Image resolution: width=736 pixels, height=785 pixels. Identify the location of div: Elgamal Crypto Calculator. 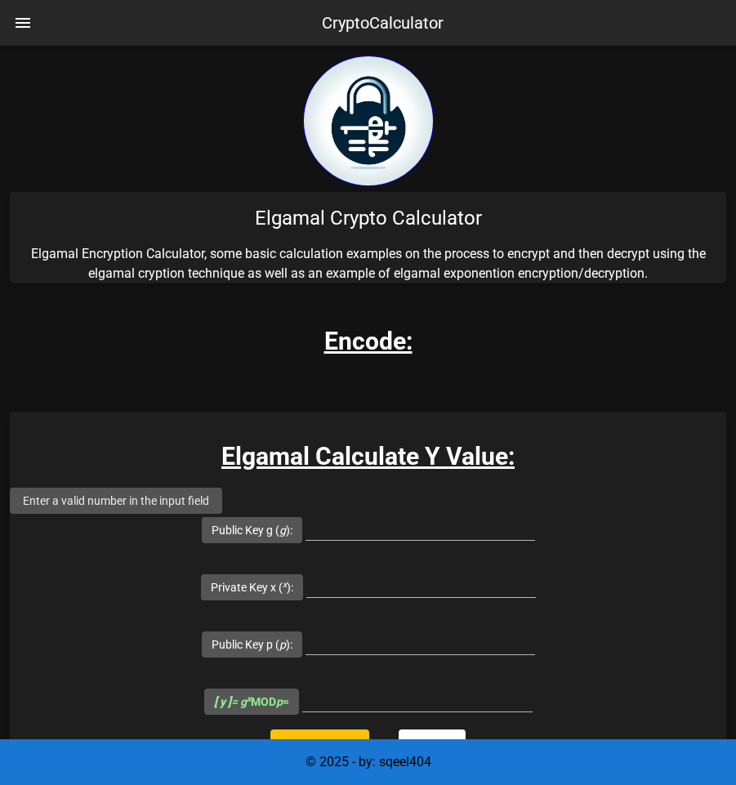
(367, 218).